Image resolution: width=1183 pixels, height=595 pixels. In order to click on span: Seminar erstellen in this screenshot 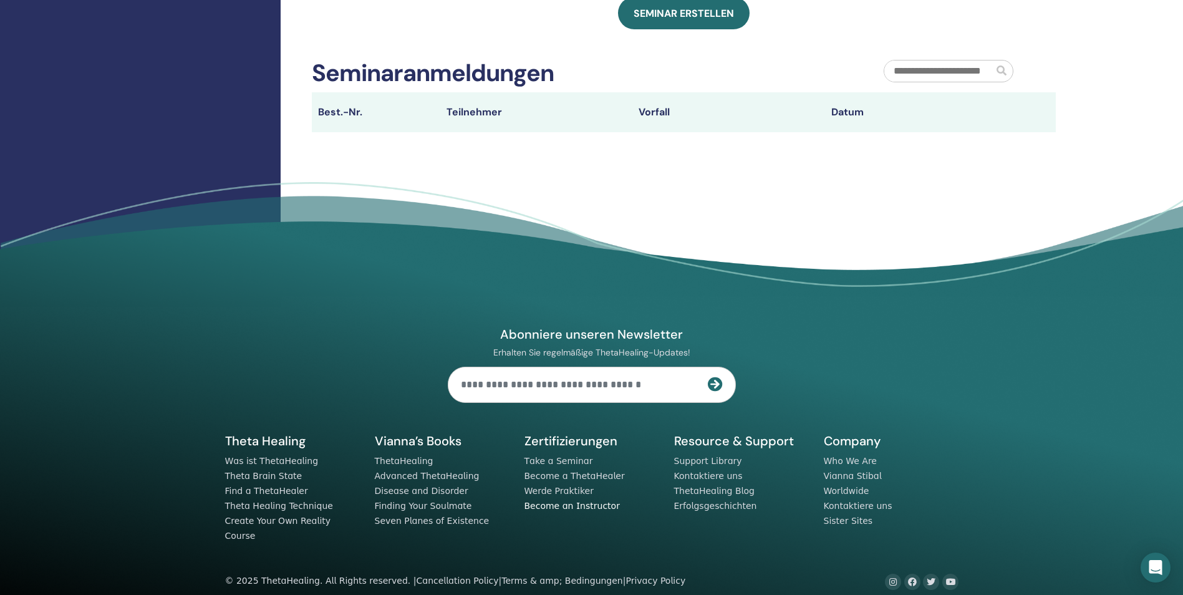, I will do `click(684, 13)`.